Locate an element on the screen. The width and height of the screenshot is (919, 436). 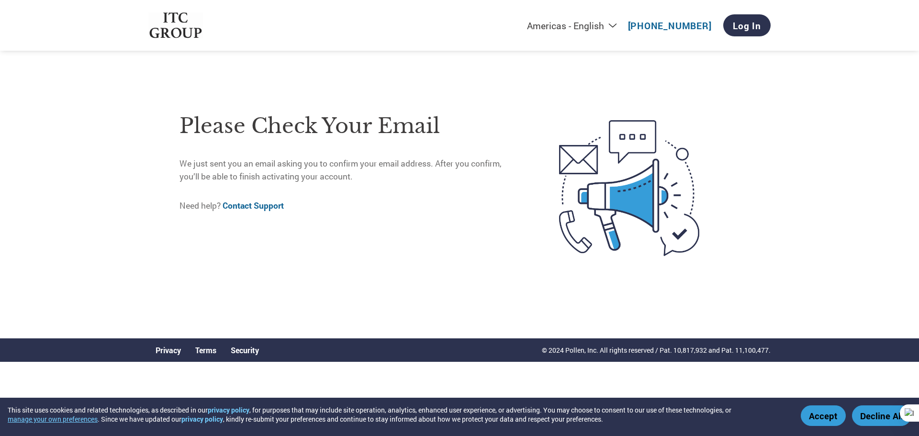
a: Log In is located at coordinates (747, 25).